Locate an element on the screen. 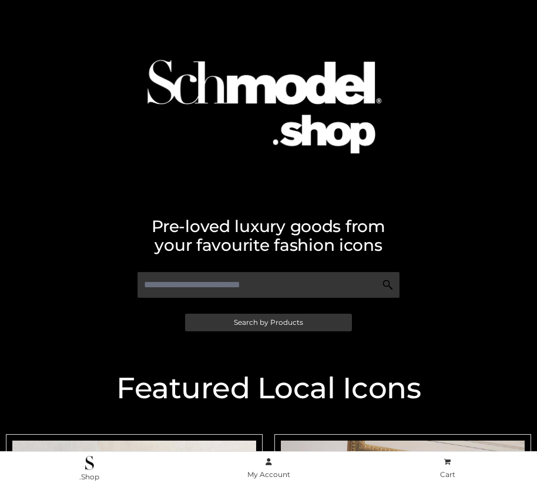  a: Cart is located at coordinates (447, 469).